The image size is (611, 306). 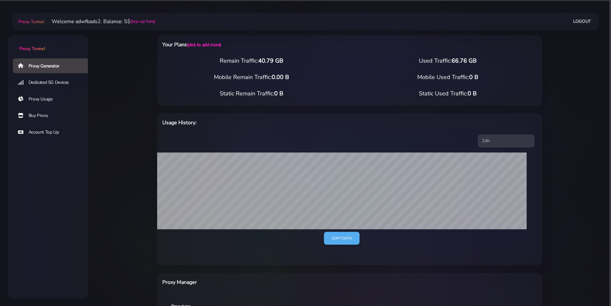 What do you see at coordinates (251, 93) in the screenshot?
I see `div: Static Remain Traffic:` at bounding box center [251, 93].